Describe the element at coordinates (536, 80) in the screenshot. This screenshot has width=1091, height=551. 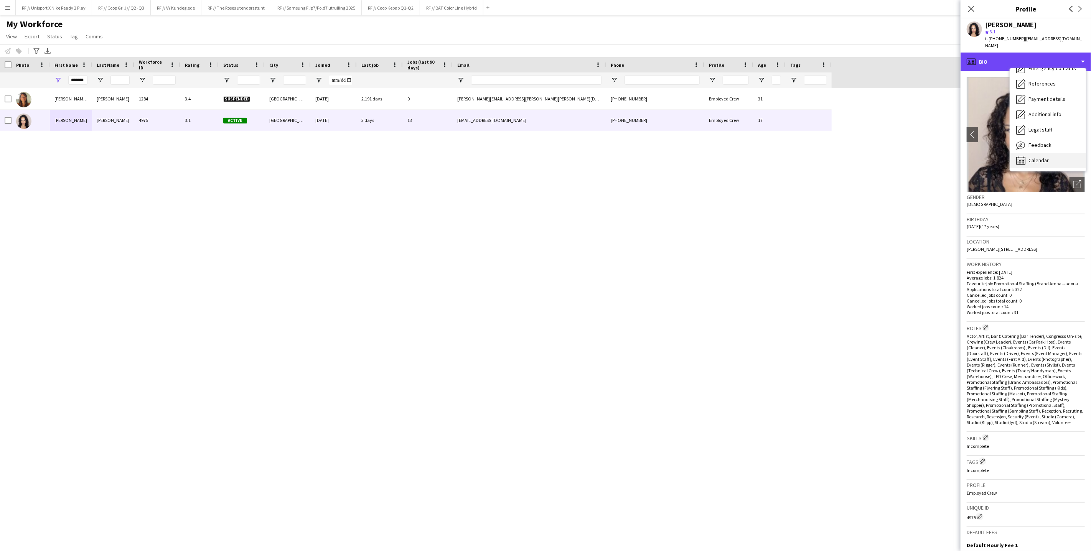
I see `input: Email Filter Input` at that location.